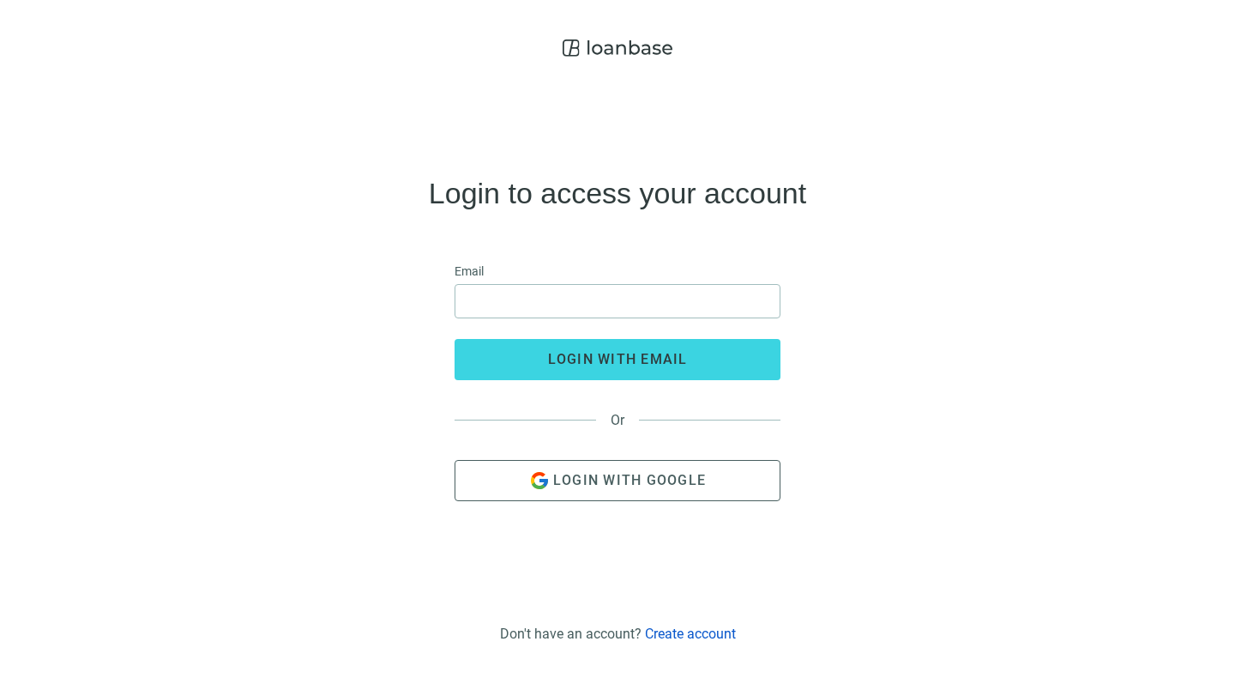 This screenshot has width=1235, height=684. What do you see at coordinates (618, 359) in the screenshot?
I see `span: login with email` at bounding box center [618, 359].